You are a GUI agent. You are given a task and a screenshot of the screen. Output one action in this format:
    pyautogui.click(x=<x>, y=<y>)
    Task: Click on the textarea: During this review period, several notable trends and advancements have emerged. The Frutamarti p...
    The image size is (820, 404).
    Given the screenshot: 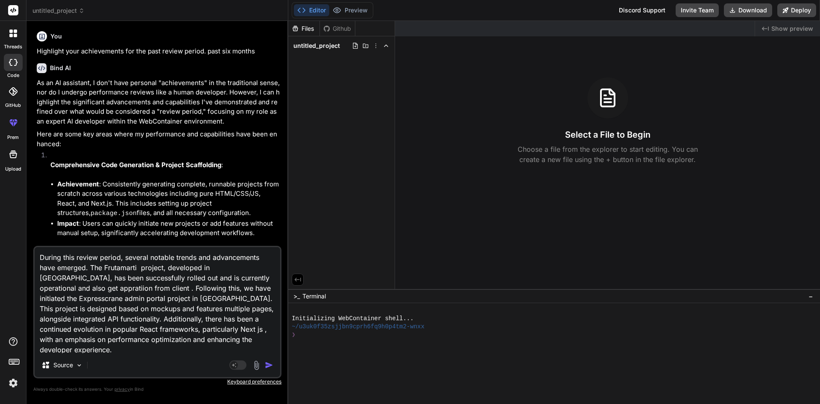 What is the action you would take?
    pyautogui.click(x=157, y=300)
    